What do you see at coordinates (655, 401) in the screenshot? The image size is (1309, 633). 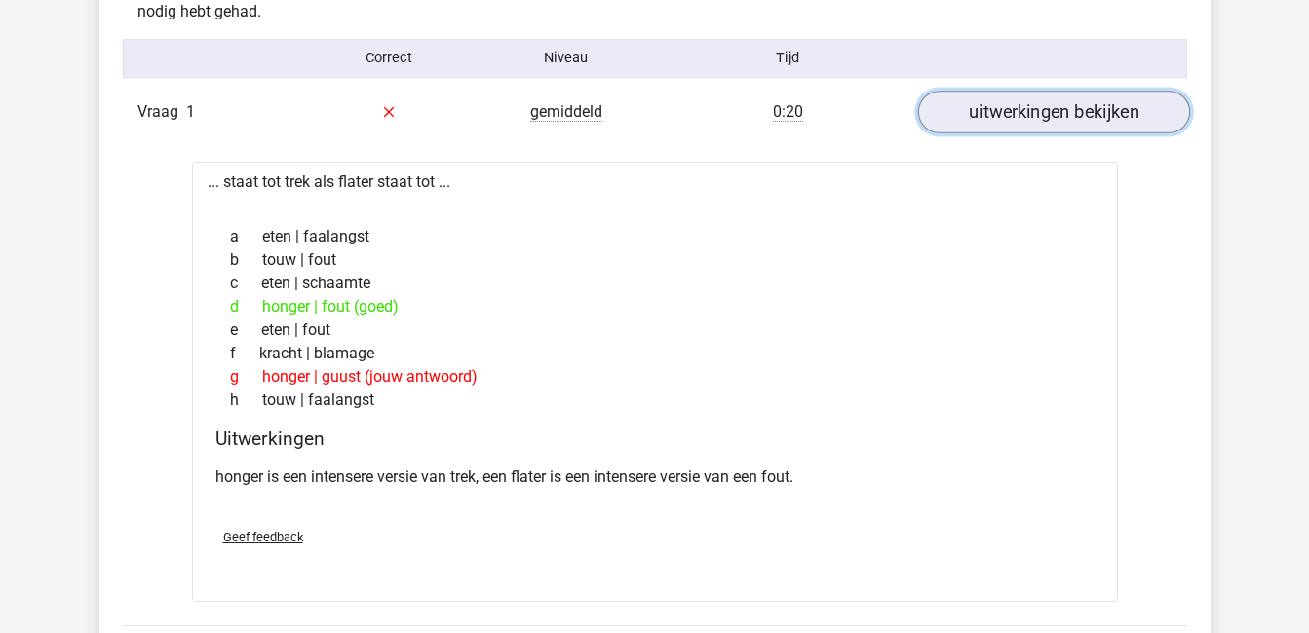 I see `div: touw | faalangst` at bounding box center [655, 401].